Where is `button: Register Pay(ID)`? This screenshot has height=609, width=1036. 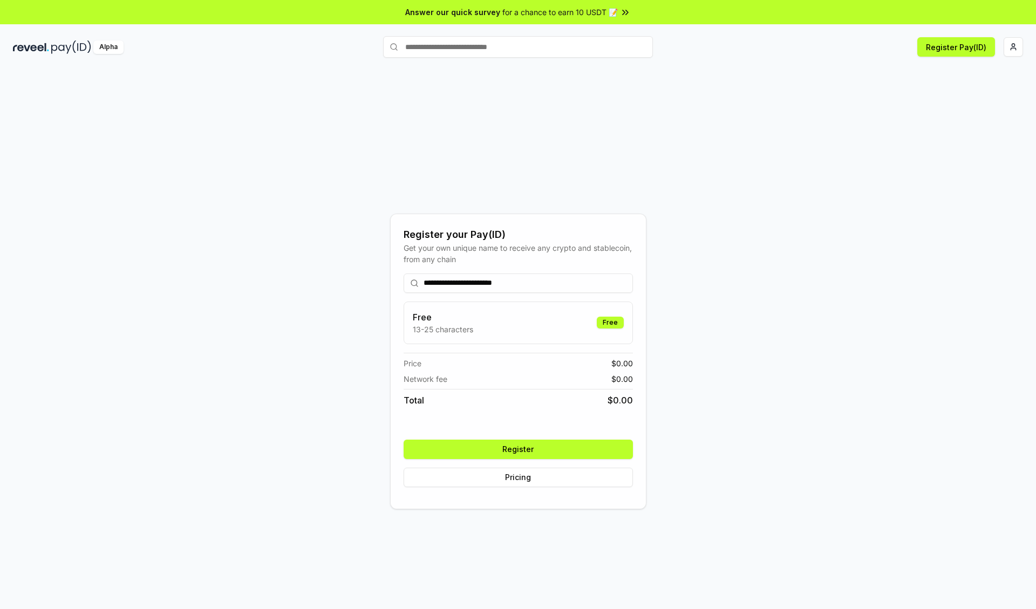
button: Register Pay(ID) is located at coordinates (956, 47).